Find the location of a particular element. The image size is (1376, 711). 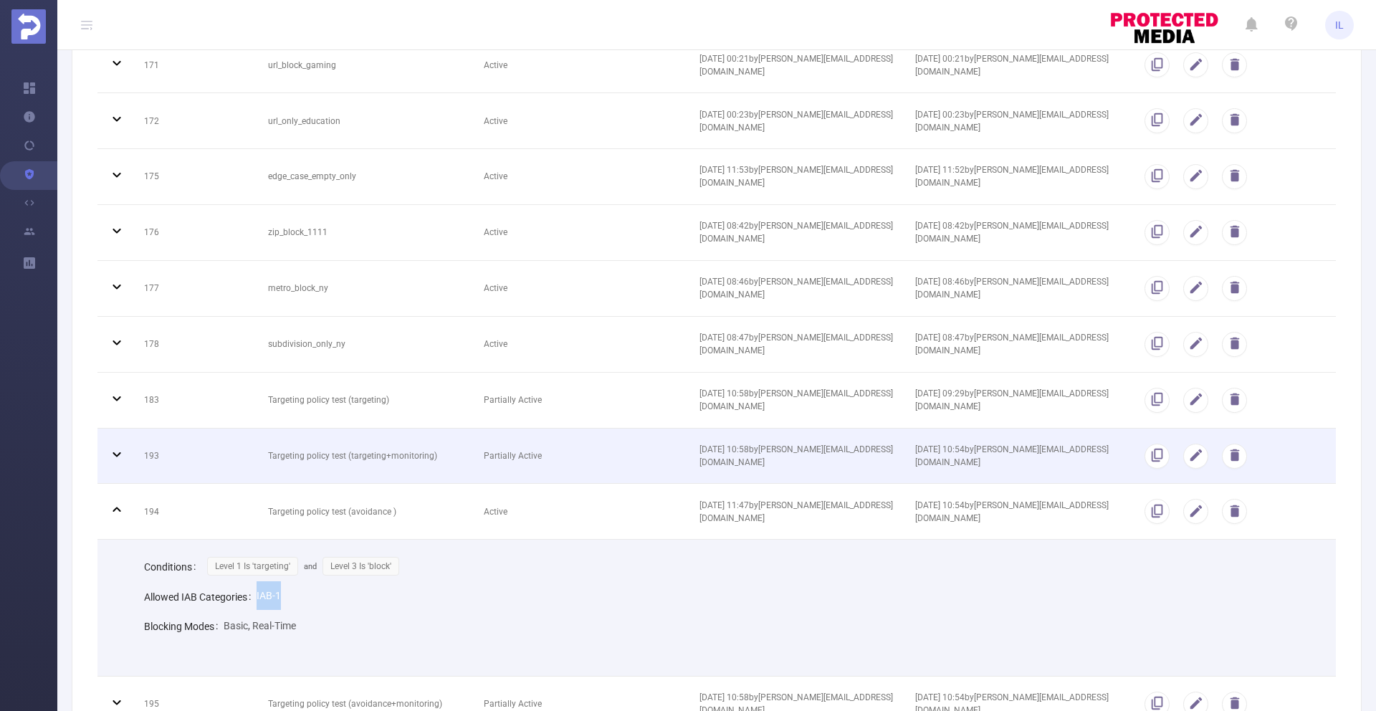

td: zip_block_1111 is located at coordinates (365, 233).